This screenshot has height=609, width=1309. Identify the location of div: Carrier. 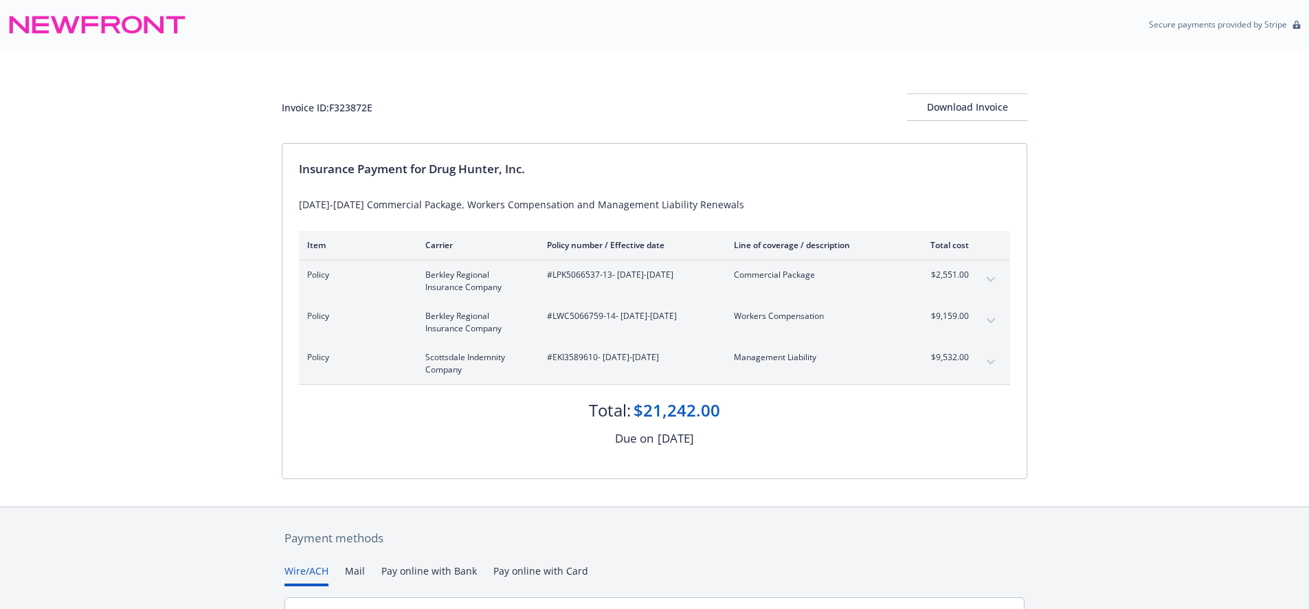
(475, 245).